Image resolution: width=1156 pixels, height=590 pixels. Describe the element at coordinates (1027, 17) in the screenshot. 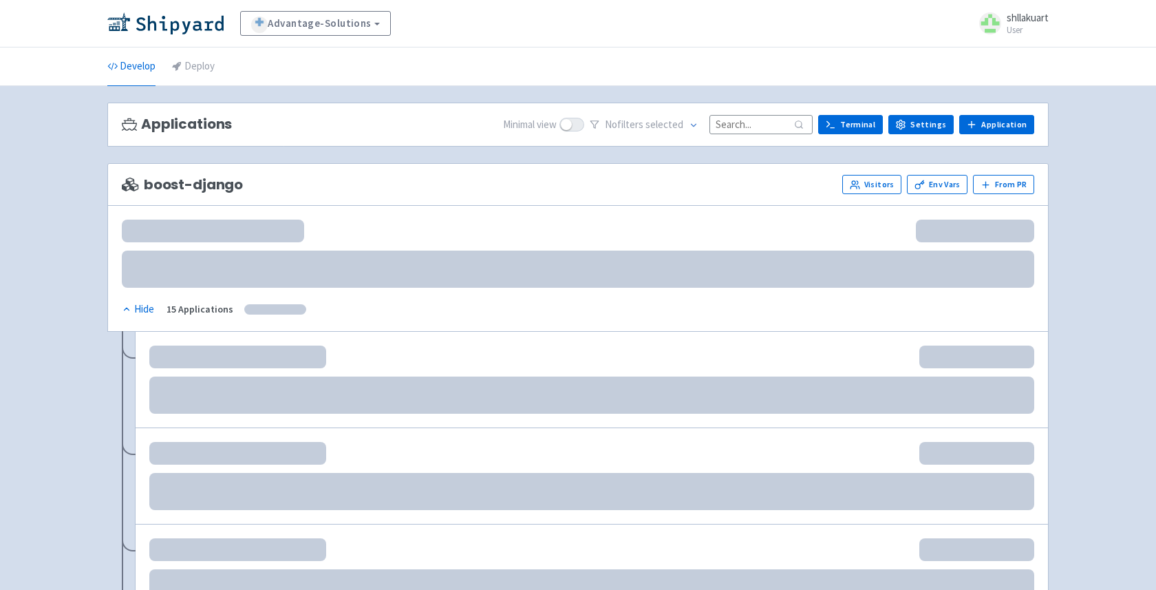

I see `span: shllakuart` at that location.